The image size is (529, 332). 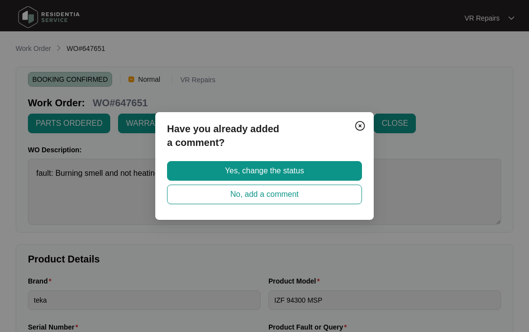 I want to click on p: Have you already added, so click(x=264, y=129).